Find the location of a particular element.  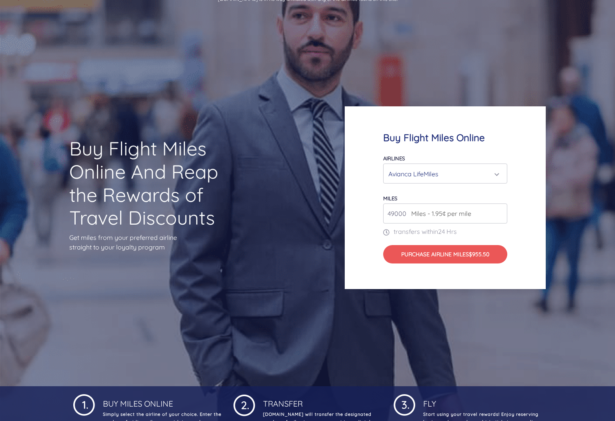

div: Avianca LifeMiles is located at coordinates (443, 174).